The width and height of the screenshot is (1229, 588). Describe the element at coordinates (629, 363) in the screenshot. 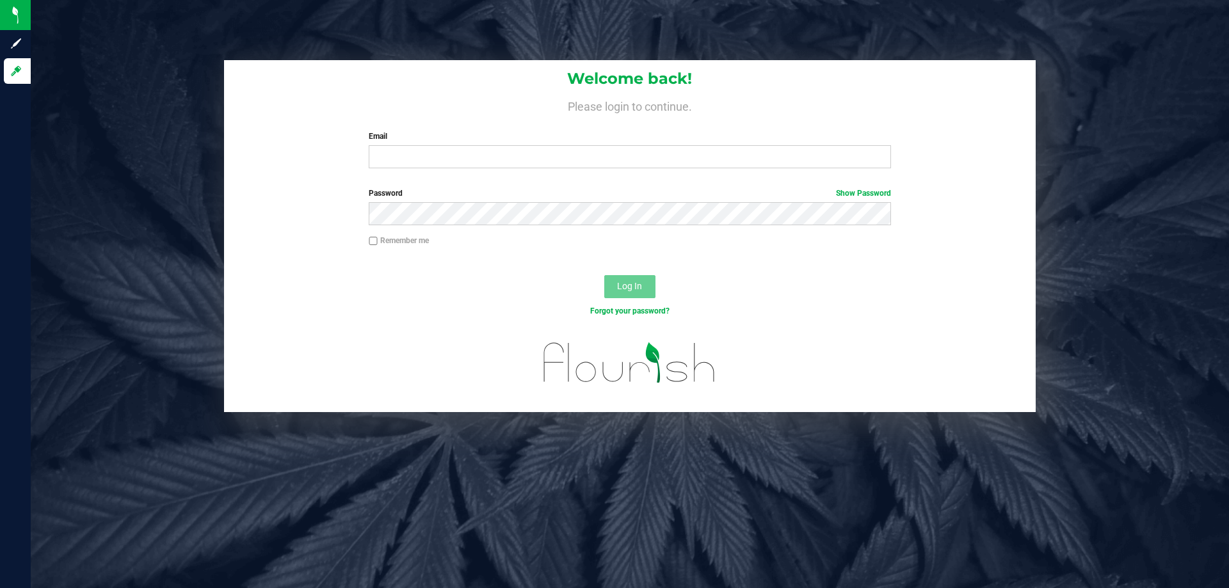

I see `img: flourish_logo.svg` at that location.